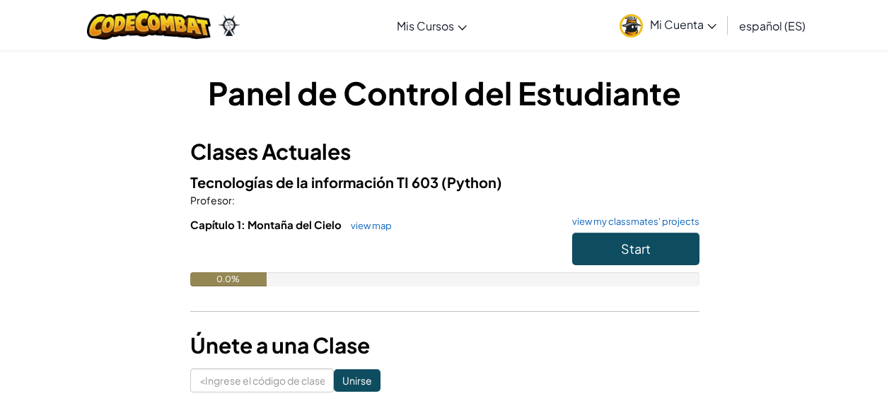 The image size is (889, 420). Describe the element at coordinates (148, 25) in the screenshot. I see `a: Logotipo de CodeCombat` at that location.